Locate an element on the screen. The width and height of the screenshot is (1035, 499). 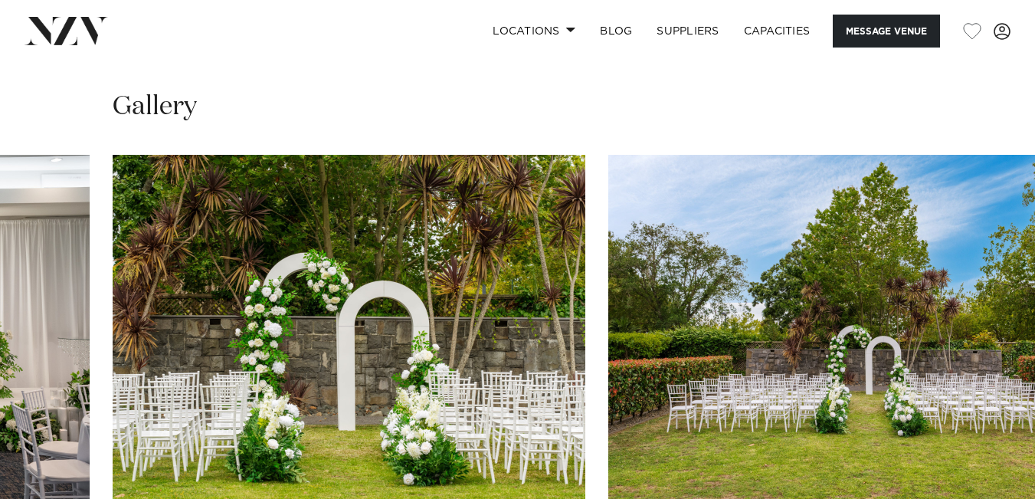
a: BLOG is located at coordinates (616, 31).